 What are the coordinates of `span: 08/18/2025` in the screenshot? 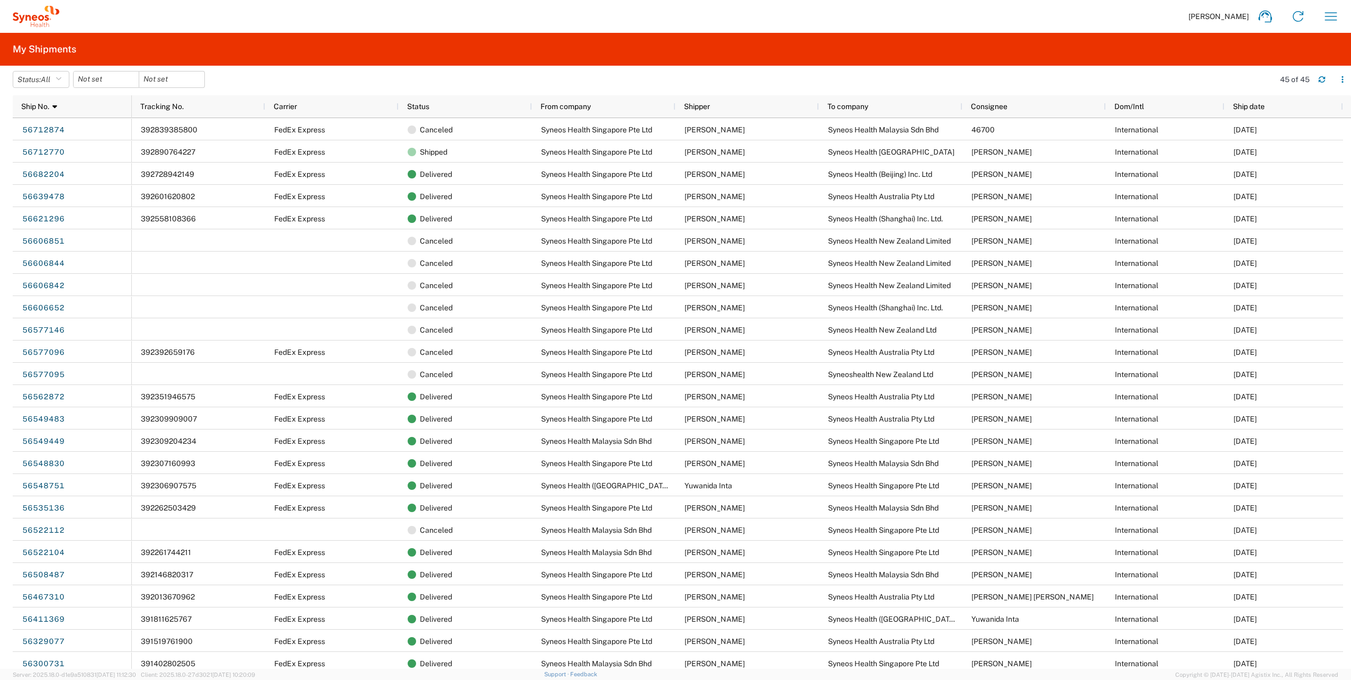 It's located at (1245, 574).